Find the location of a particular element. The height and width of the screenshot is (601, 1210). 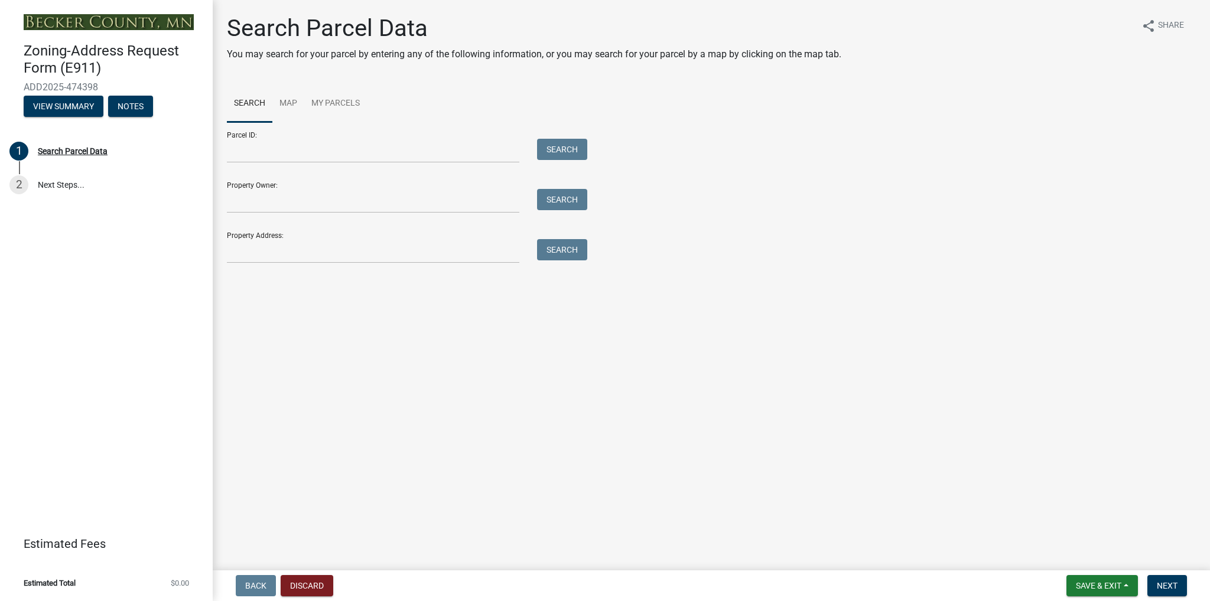

span: ADD2025-474398 is located at coordinates (106, 87).